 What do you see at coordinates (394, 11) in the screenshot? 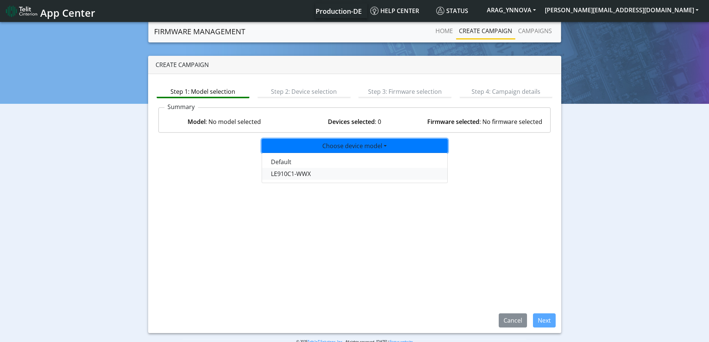
I see `span: Help center` at bounding box center [394, 11].